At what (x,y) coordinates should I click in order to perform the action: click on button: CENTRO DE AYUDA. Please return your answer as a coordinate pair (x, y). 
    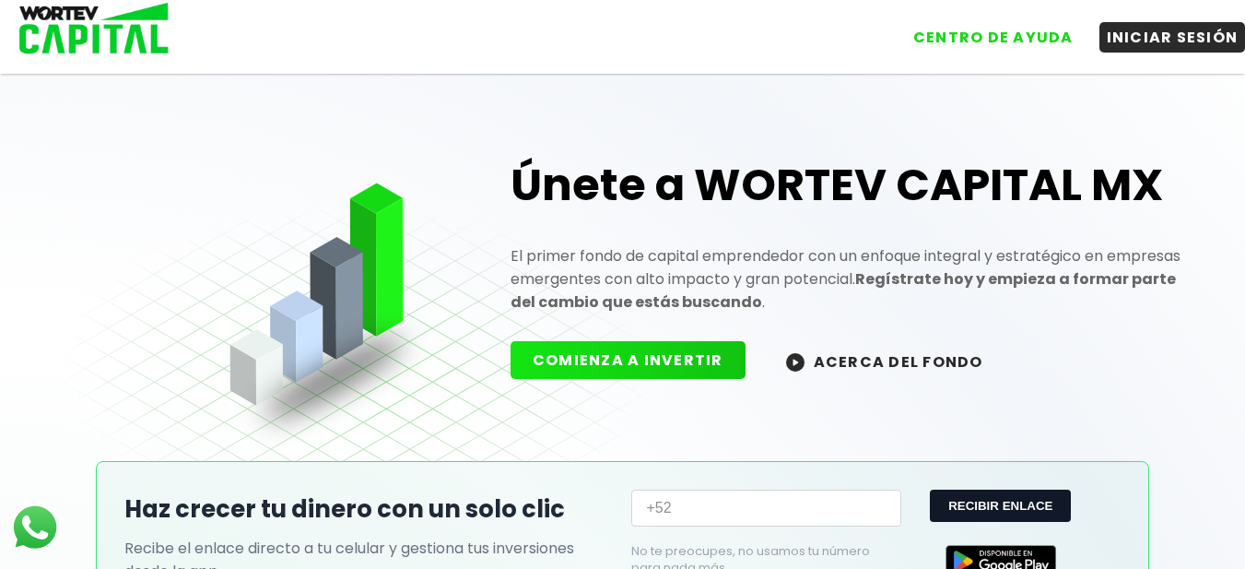
    Looking at the image, I should click on (994, 37).